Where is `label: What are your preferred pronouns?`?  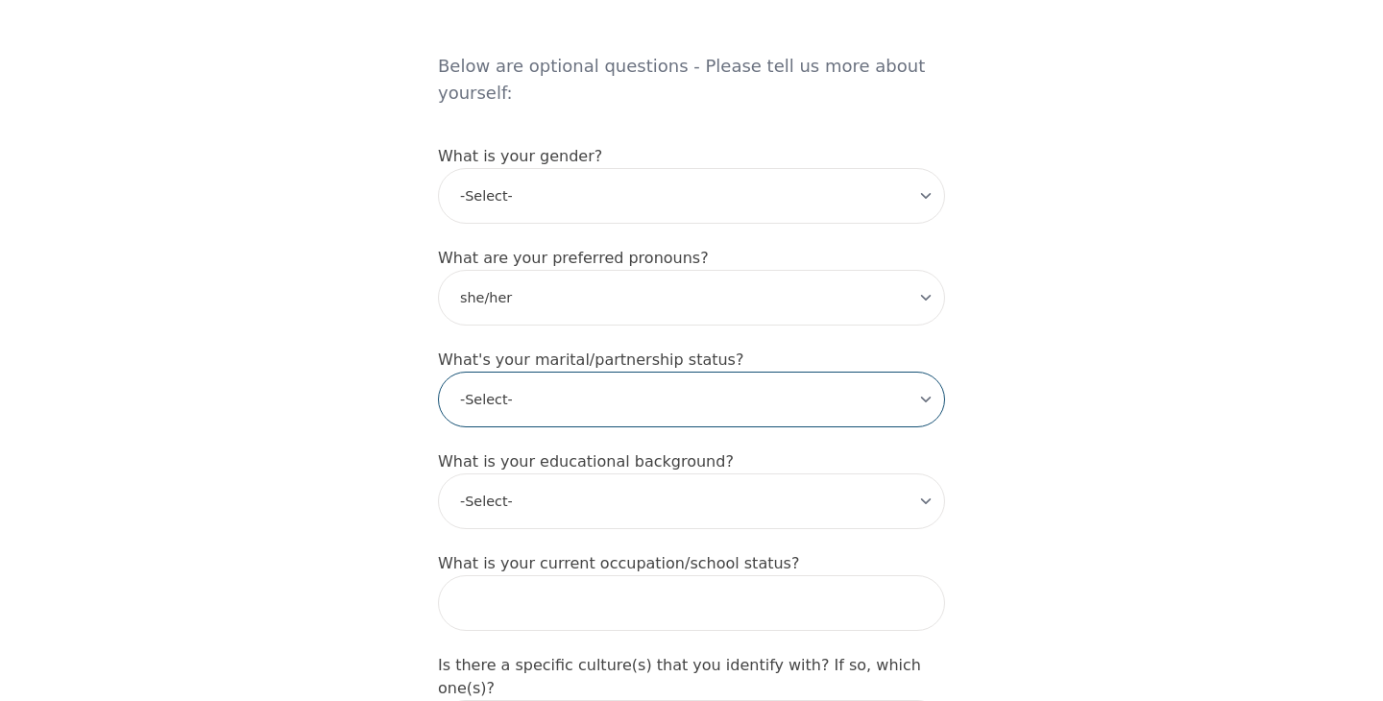 label: What are your preferred pronouns? is located at coordinates (573, 257).